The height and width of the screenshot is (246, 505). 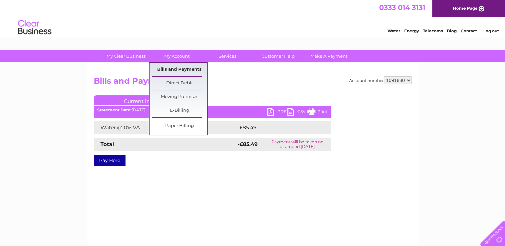 What do you see at coordinates (227, 56) in the screenshot?
I see `a: Services` at bounding box center [227, 56].